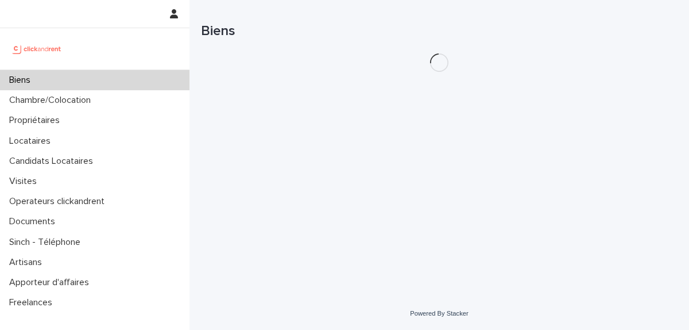  What do you see at coordinates (53, 161) in the screenshot?
I see `p: Candidats Locataires` at bounding box center [53, 161].